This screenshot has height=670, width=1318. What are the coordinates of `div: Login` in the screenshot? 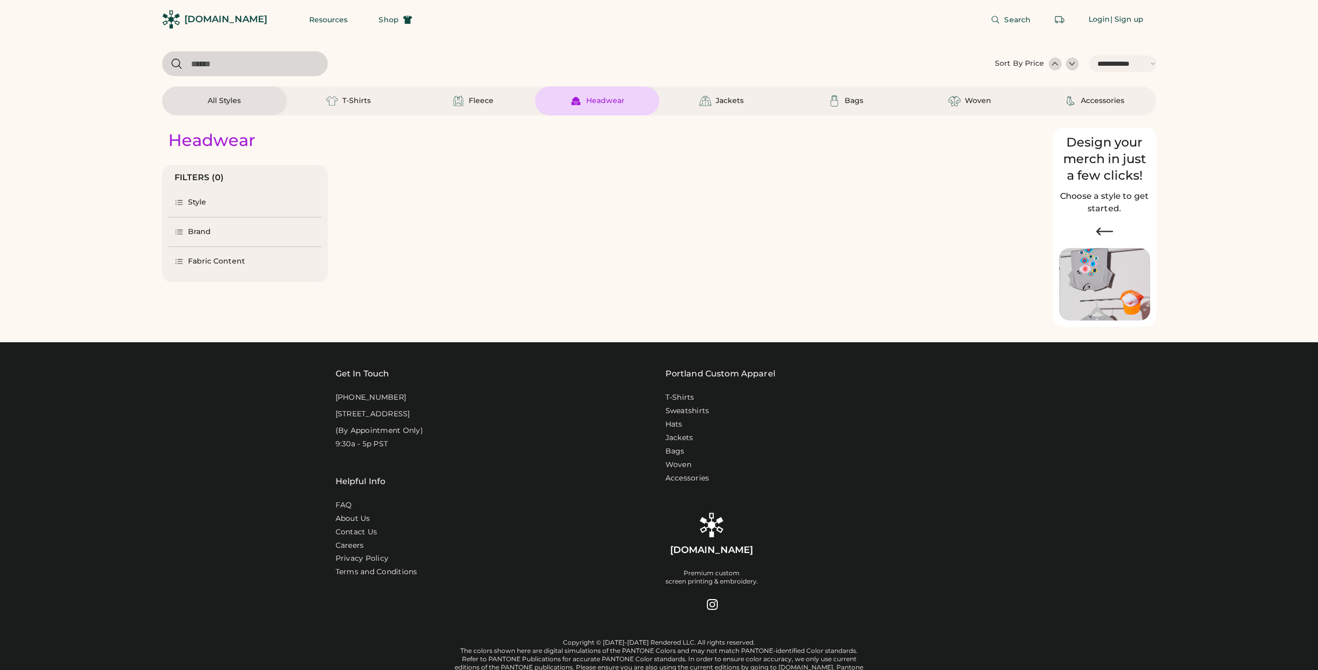 It's located at (1100, 20).